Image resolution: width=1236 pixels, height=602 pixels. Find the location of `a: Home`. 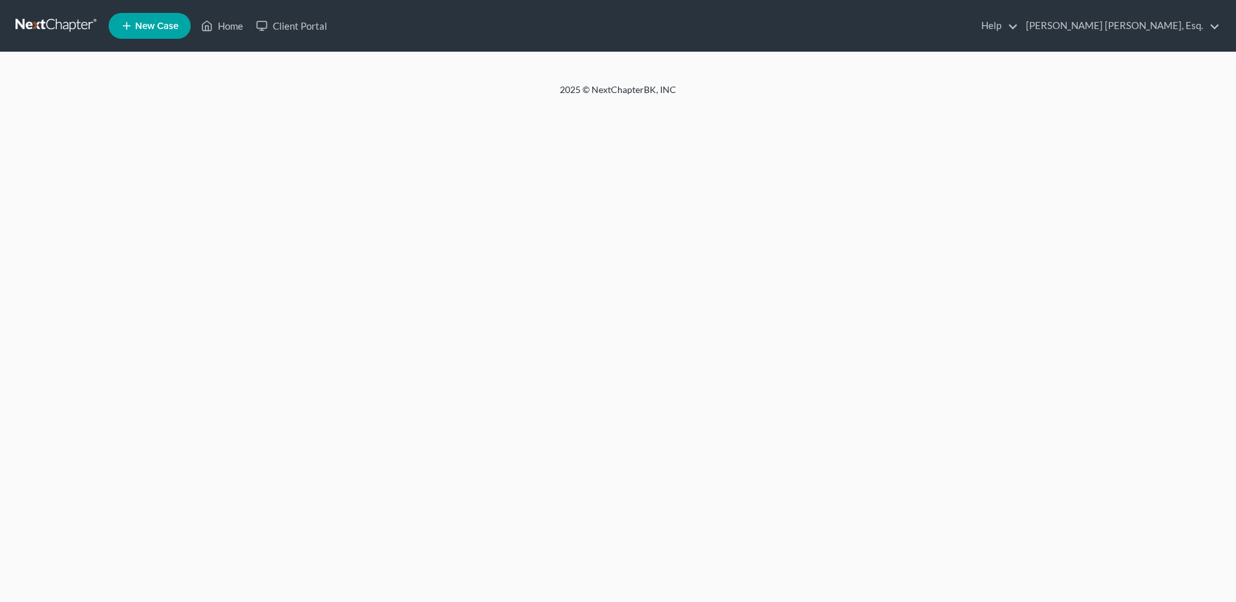

a: Home is located at coordinates (222, 26).